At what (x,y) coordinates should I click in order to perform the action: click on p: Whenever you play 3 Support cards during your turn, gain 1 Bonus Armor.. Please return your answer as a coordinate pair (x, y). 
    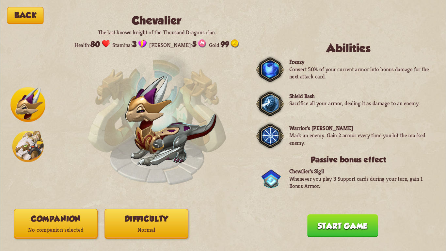
    Looking at the image, I should click on (362, 182).